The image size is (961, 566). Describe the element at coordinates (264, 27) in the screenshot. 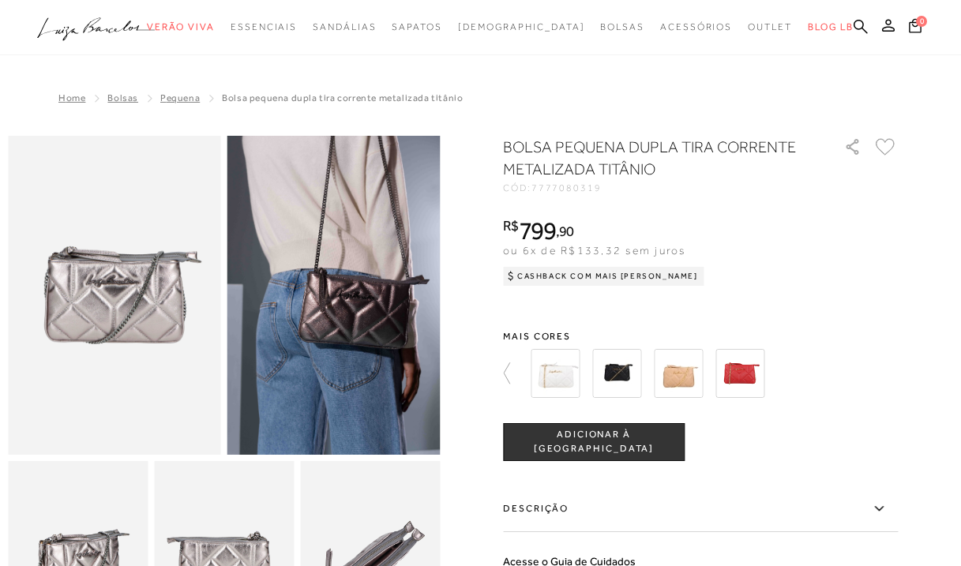

I see `span: Essenciais` at that location.